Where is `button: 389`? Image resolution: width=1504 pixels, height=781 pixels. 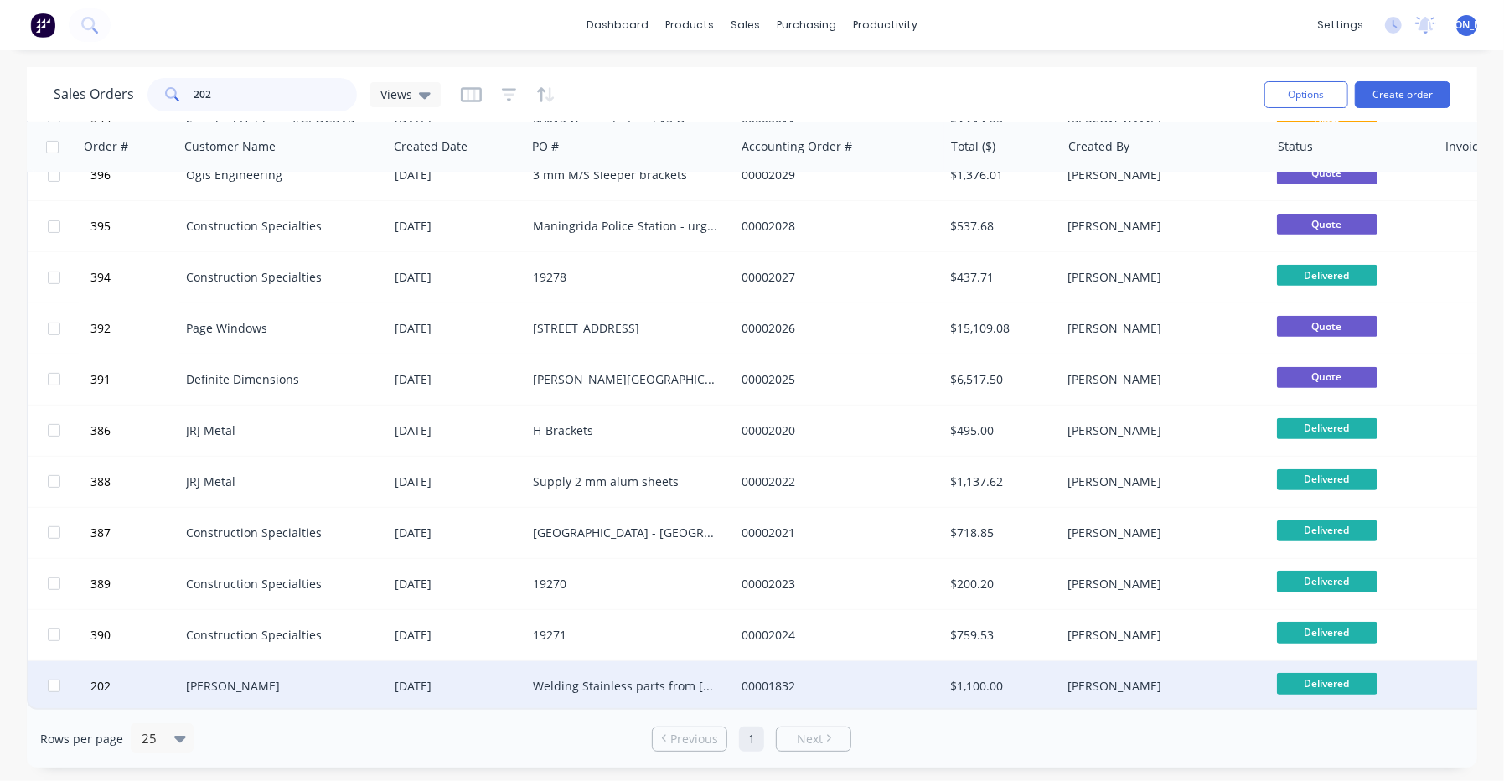
button: 389 is located at coordinates (136, 584).